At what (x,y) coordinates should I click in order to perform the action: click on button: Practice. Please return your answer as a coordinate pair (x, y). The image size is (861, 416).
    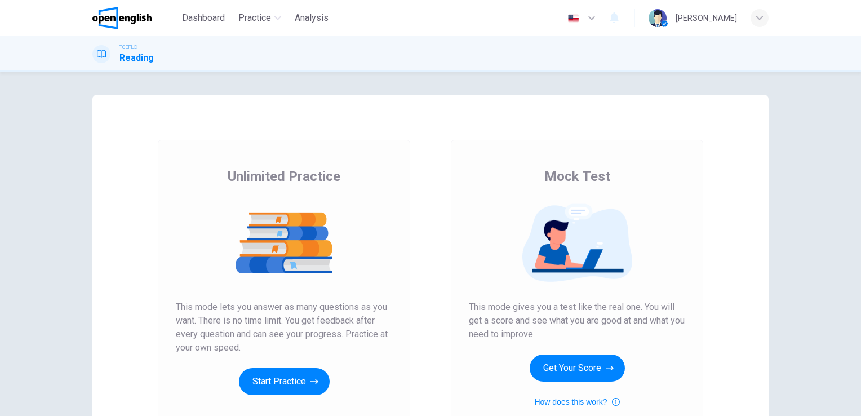
    Looking at the image, I should click on (260, 18).